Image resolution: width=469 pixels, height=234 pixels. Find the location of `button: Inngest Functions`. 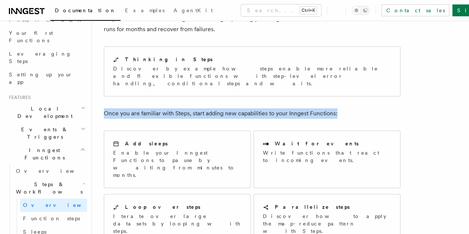

button: Inngest Functions is located at coordinates (46, 154).